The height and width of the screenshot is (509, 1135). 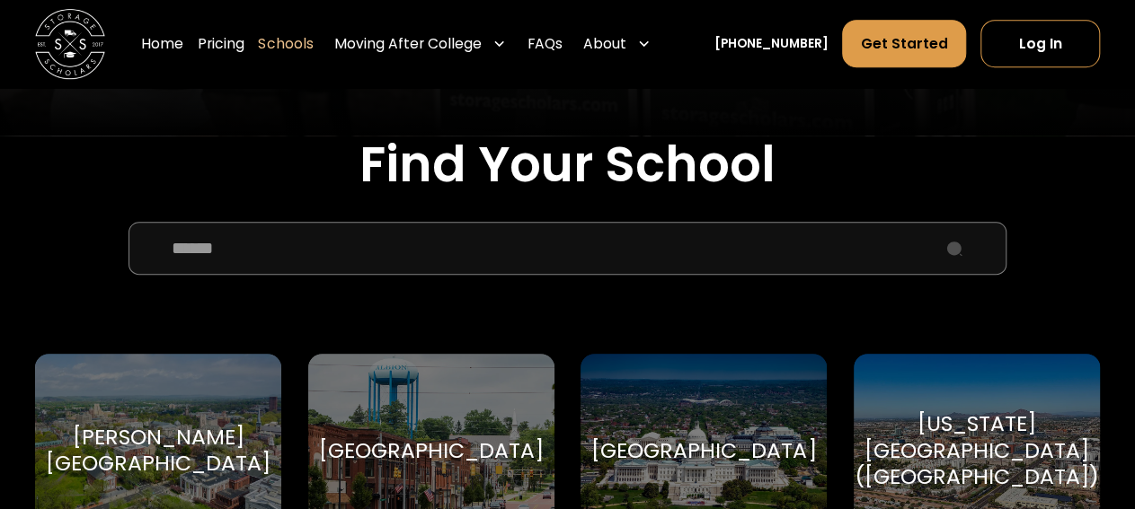 What do you see at coordinates (285, 44) in the screenshot?
I see `a: Schools` at bounding box center [285, 44].